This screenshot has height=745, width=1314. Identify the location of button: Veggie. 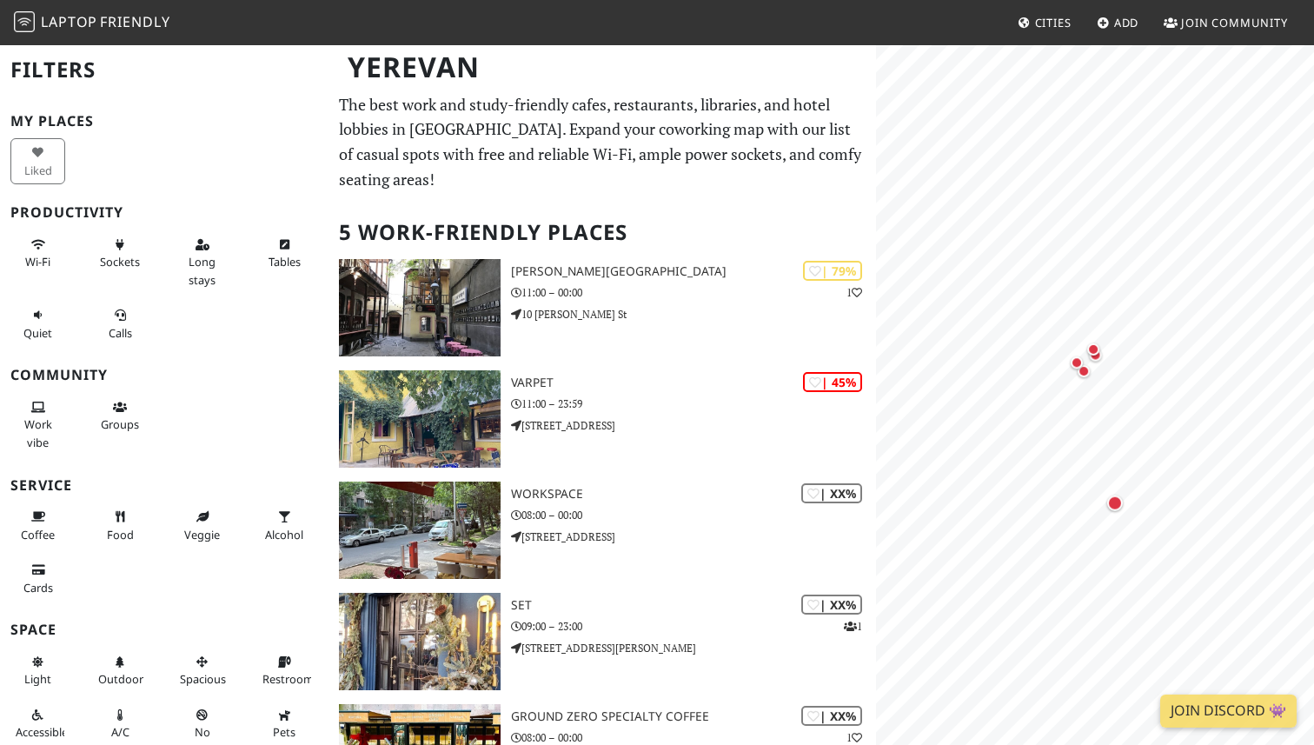
(202, 525).